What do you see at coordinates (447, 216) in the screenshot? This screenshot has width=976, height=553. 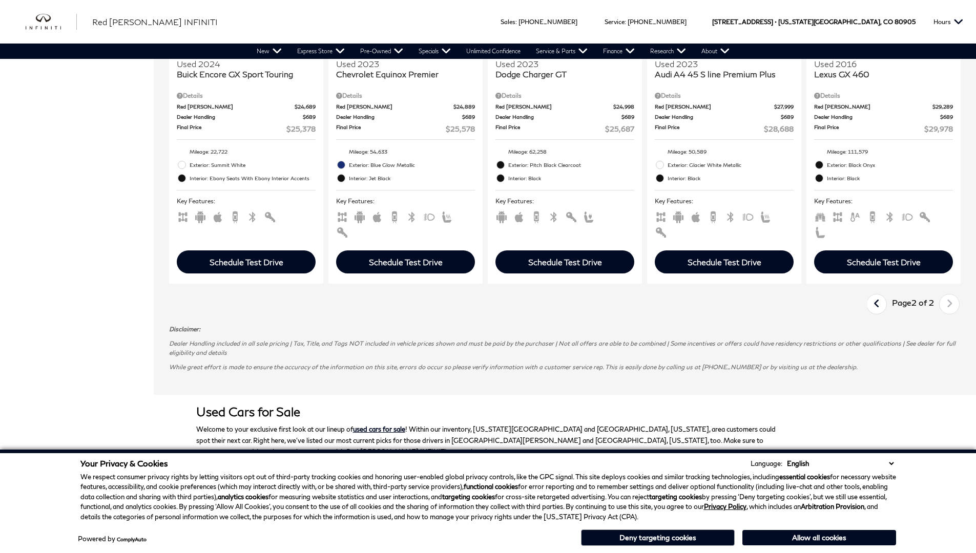 I see `span: Heated Seats` at bounding box center [447, 216].